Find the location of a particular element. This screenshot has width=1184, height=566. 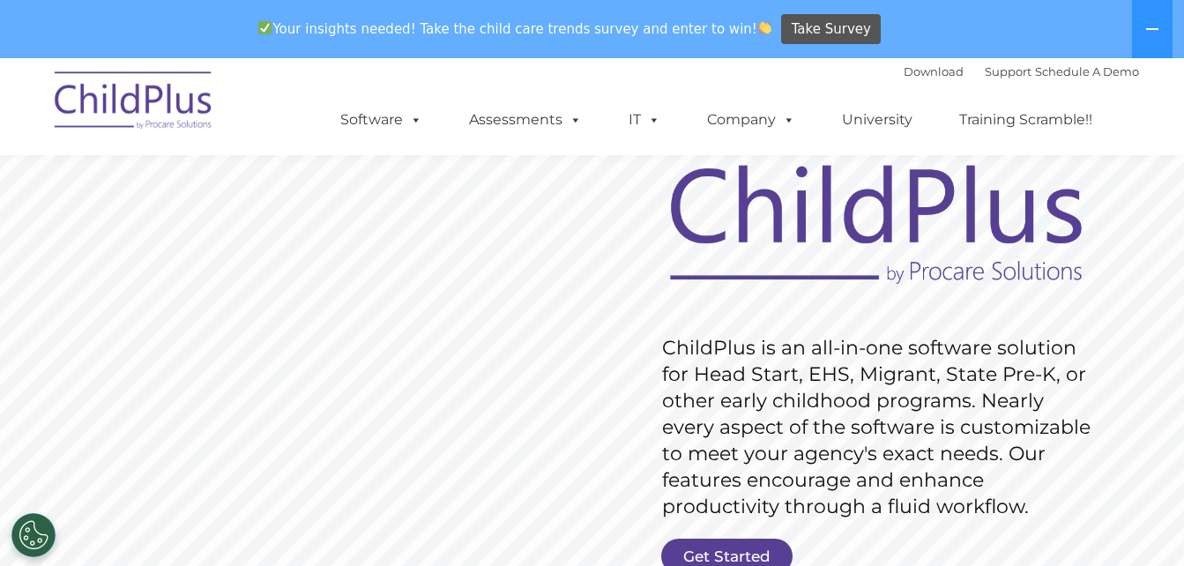

a: IT is located at coordinates (644, 120).